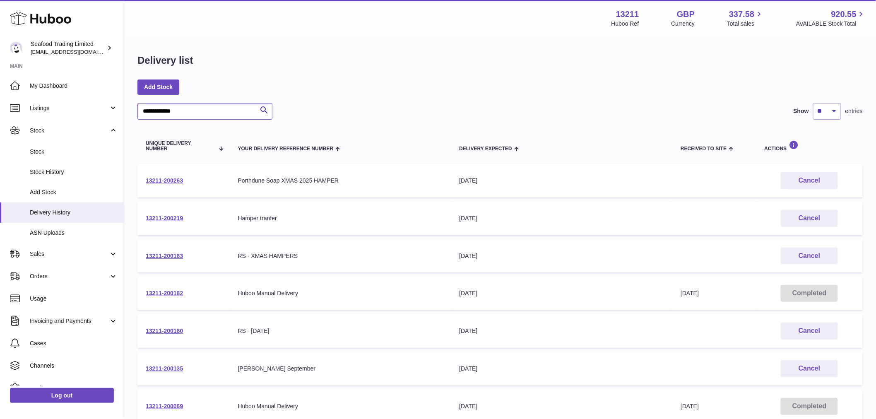 This screenshot has height=419, width=876. What do you see at coordinates (340, 218) in the screenshot?
I see `div: Hamper tranfer` at bounding box center [340, 218].